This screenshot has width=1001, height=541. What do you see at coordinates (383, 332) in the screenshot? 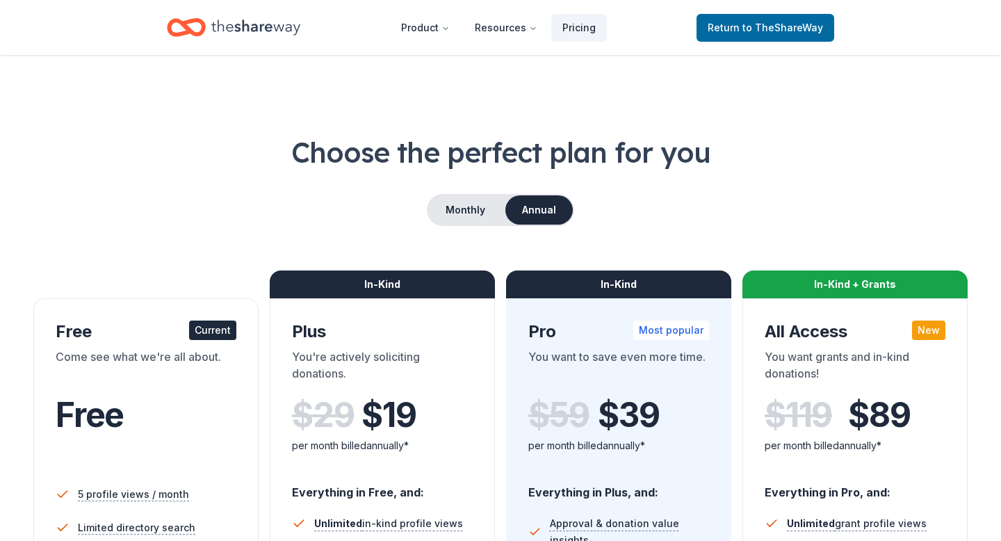
I see `div: Plus` at bounding box center [383, 332].